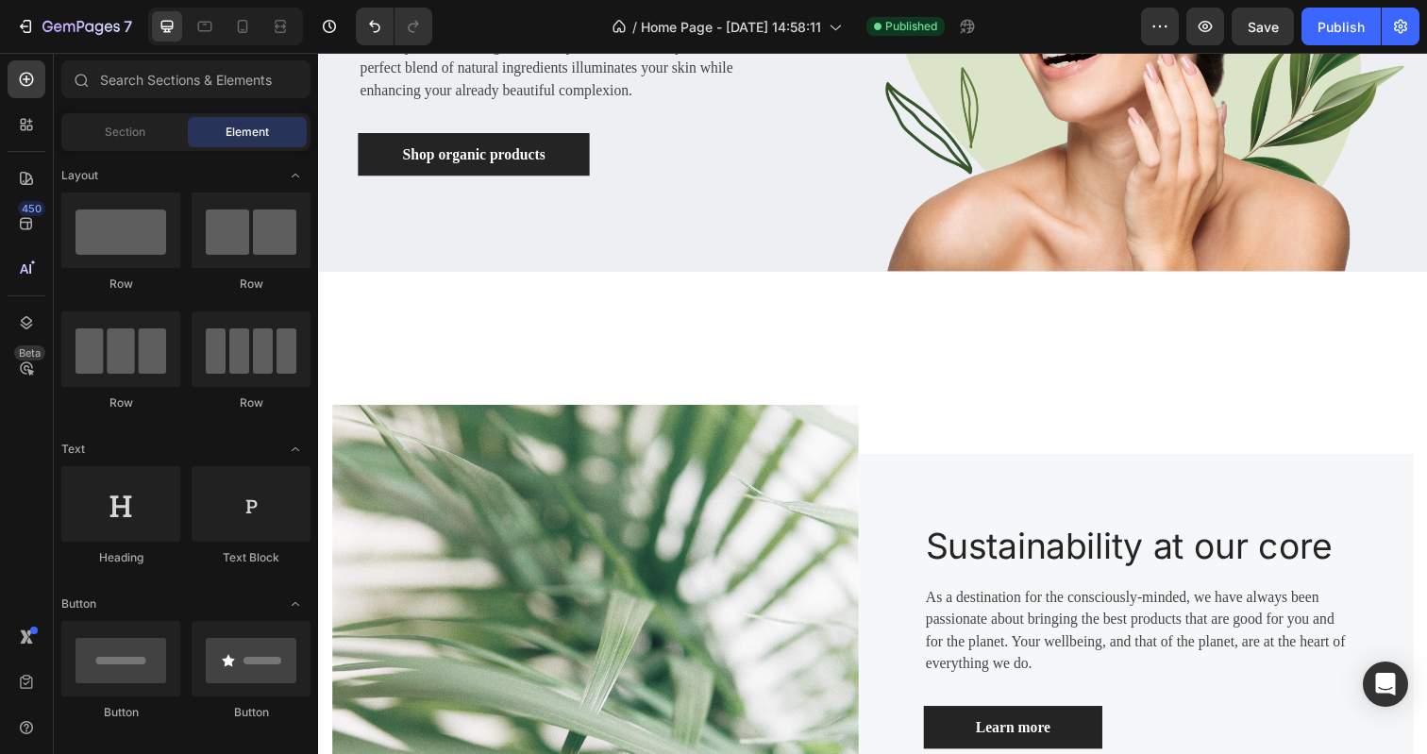 The width and height of the screenshot is (1427, 754). Describe the element at coordinates (1263, 26) in the screenshot. I see `span: Save` at that location.